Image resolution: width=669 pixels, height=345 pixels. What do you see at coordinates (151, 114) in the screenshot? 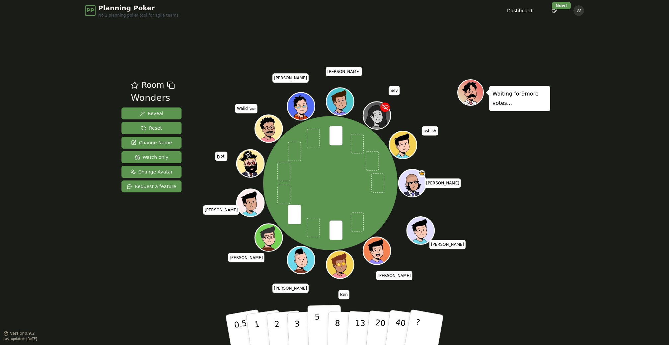
I see `button: Reveal` at bounding box center [151, 114].